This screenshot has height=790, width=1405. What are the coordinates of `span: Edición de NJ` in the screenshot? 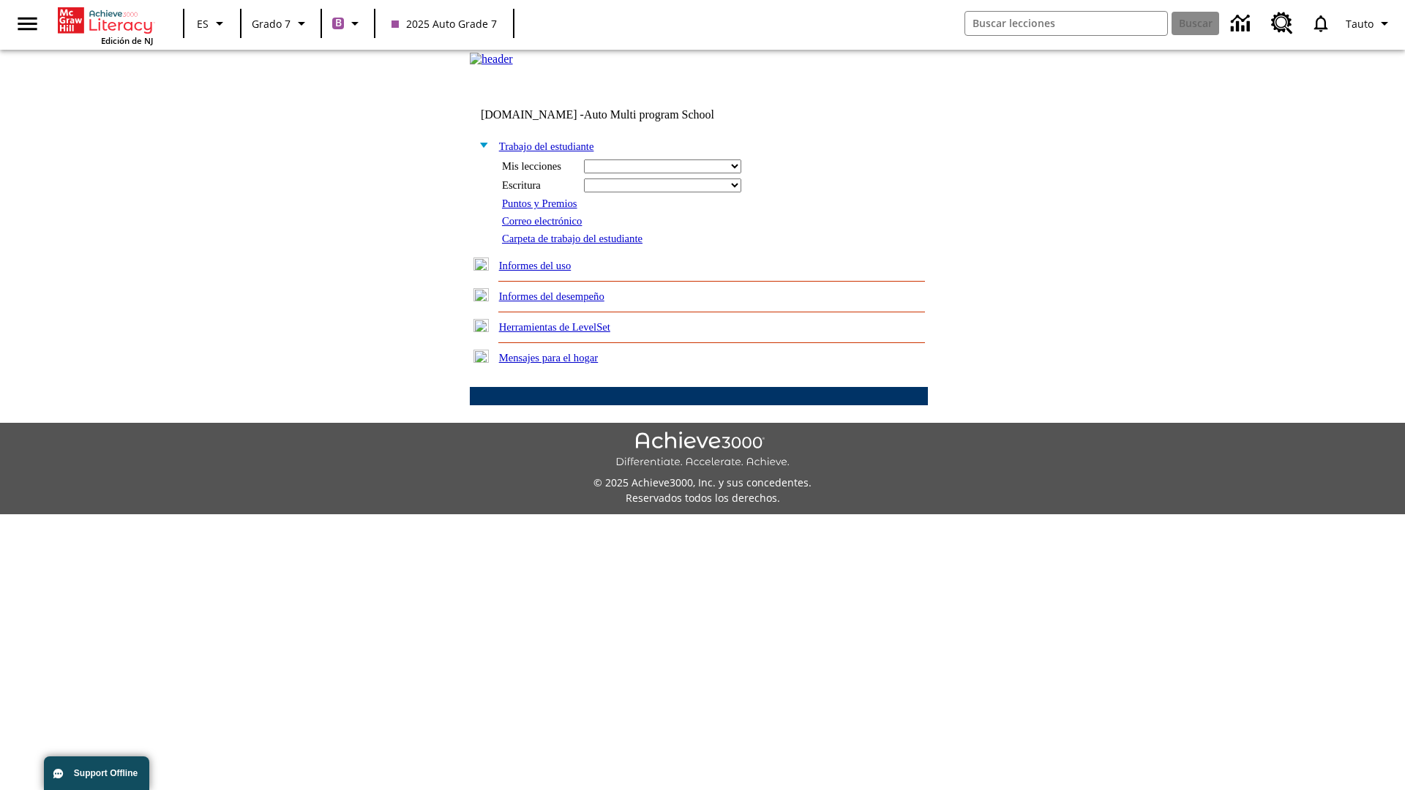 It's located at (127, 40).